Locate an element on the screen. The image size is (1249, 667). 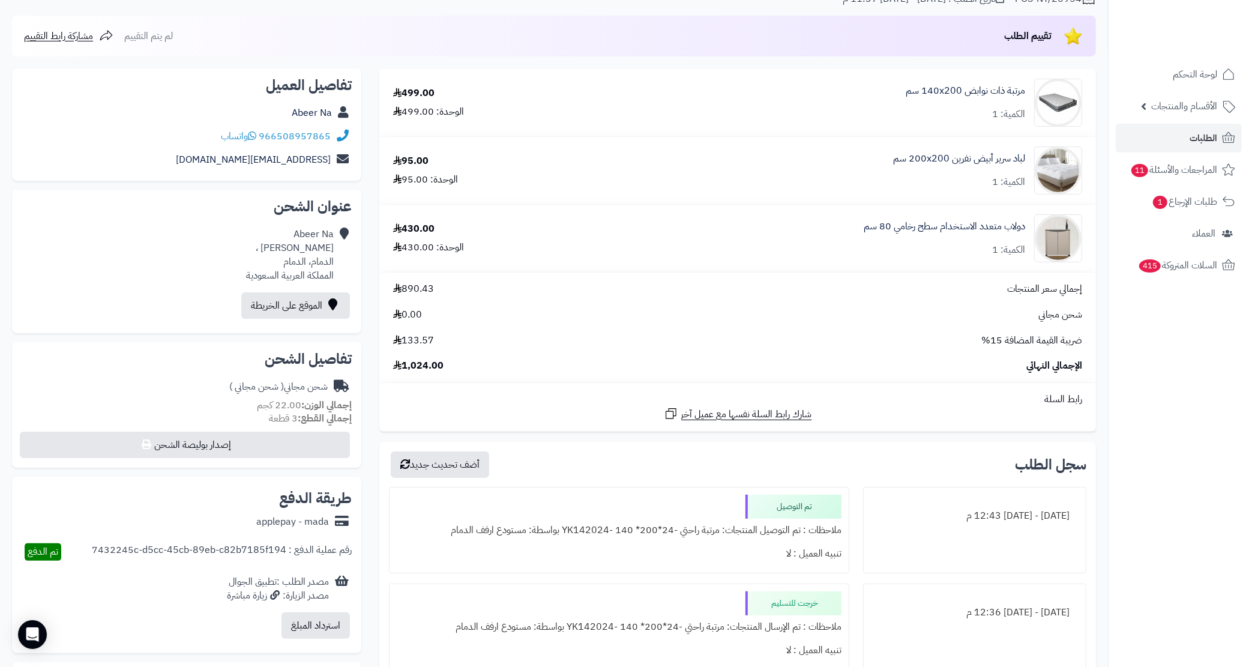
a: Abeer Na is located at coordinates (311, 113).